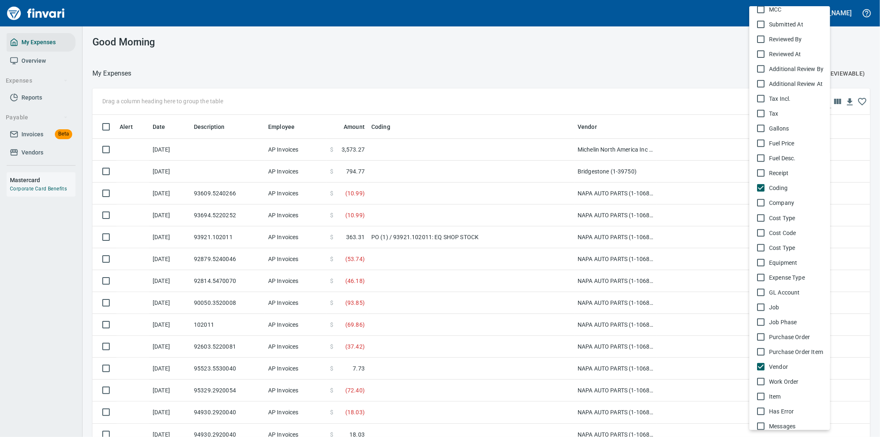 Image resolution: width=880 pixels, height=437 pixels. What do you see at coordinates (790, 396) in the screenshot?
I see `li: Item` at bounding box center [790, 396].